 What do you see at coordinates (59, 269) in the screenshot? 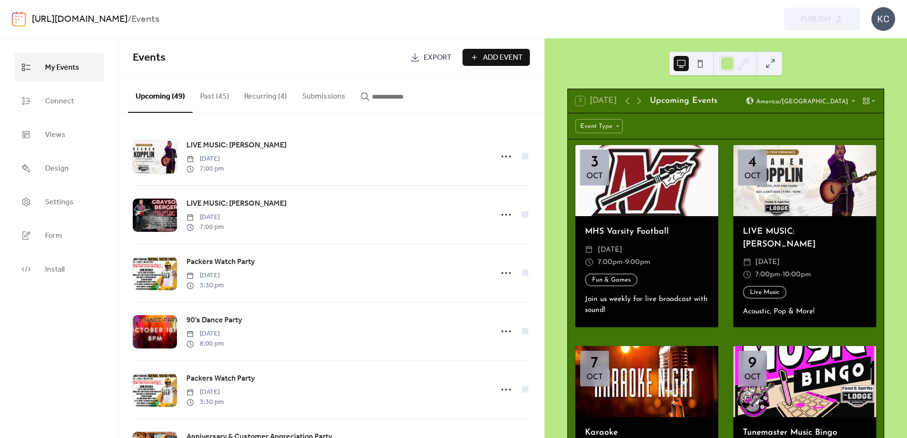
I see `a: Install` at bounding box center [59, 269].